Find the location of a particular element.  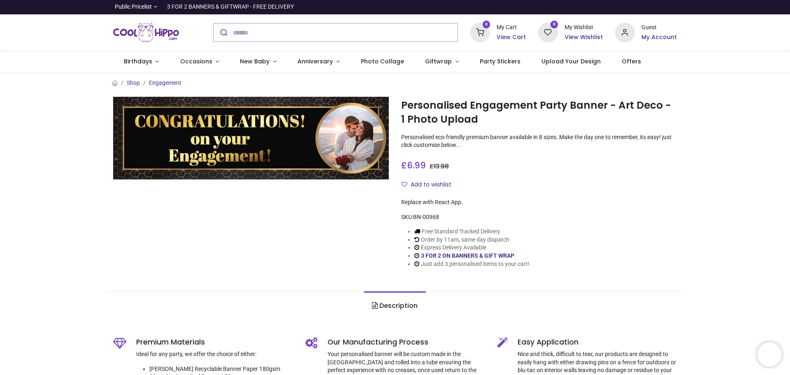

div: Replace with React App. is located at coordinates (539, 202).